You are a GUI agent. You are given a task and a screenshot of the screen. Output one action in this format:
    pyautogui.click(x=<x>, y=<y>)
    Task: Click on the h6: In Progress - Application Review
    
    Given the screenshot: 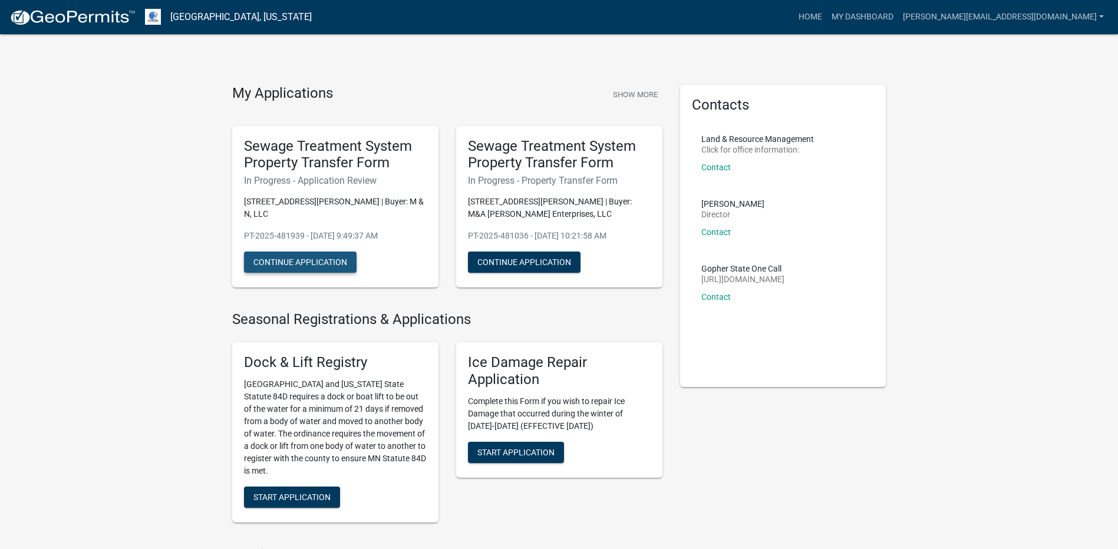 What is the action you would take?
    pyautogui.click(x=335, y=180)
    